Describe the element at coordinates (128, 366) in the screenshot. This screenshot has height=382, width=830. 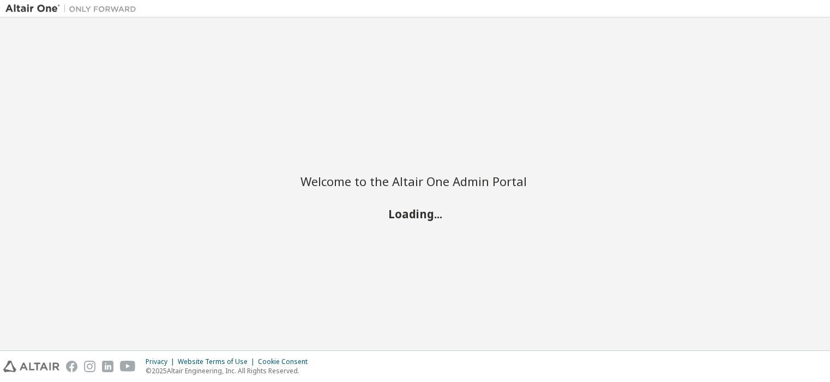
I see `img: youtube.svg` at that location.